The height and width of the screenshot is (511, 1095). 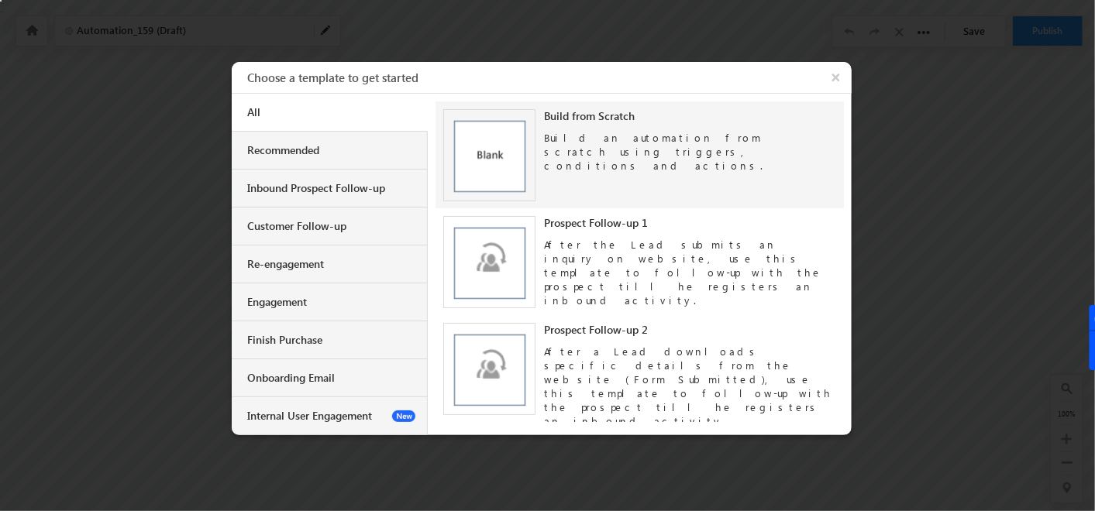 I want to click on div: After a Lead downloads specific details from the website (Form Submitted), use this template to f..., so click(x=690, y=383).